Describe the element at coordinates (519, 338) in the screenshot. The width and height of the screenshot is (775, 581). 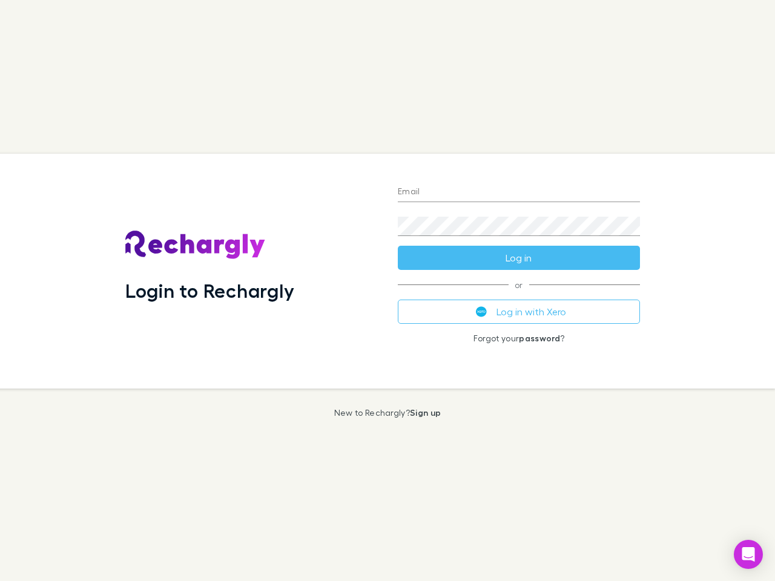
I see `p: Forgot your ?` at that location.